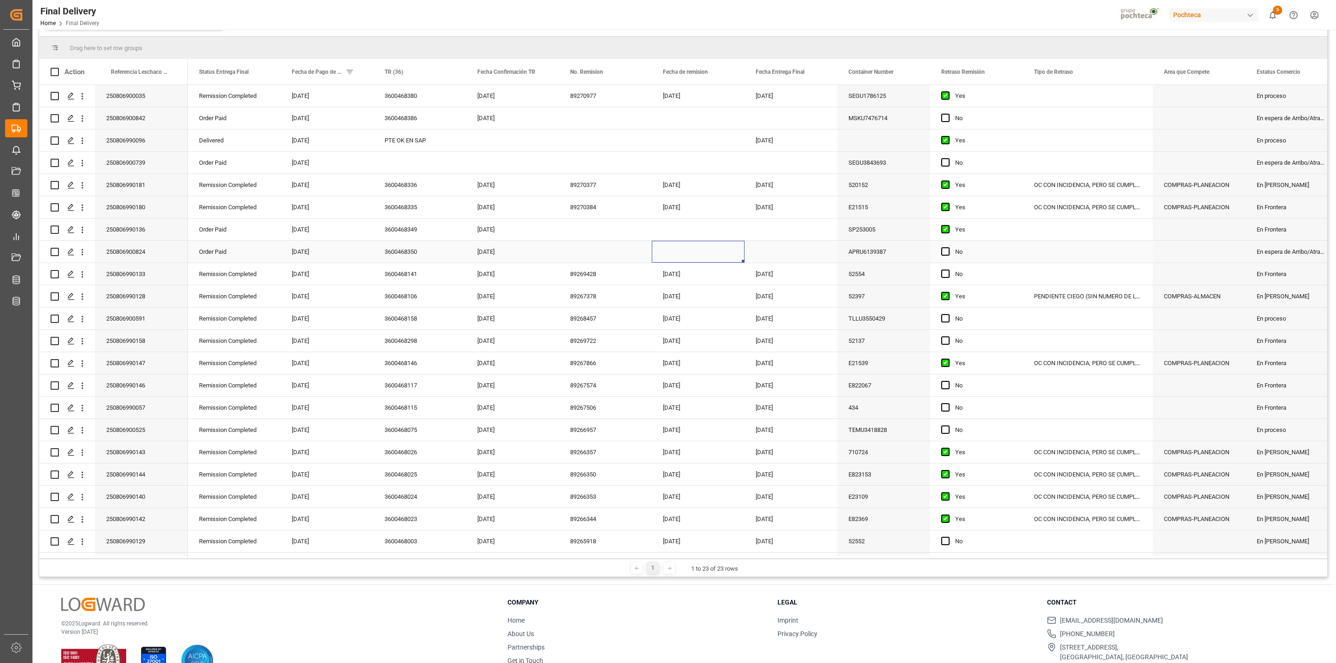  Describe the element at coordinates (884, 541) in the screenshot. I see `div: 52552` at that location.